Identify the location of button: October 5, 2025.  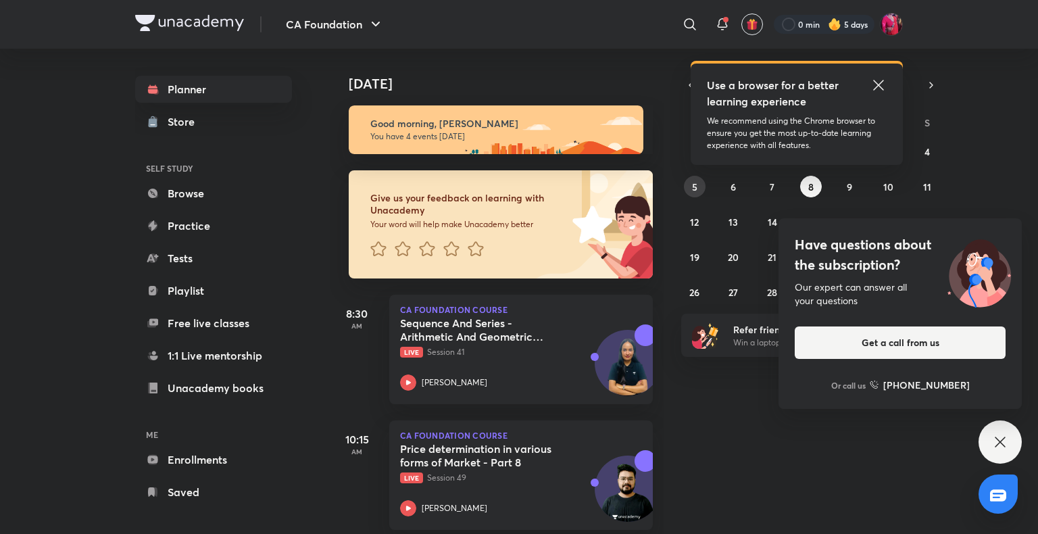
(694, 186).